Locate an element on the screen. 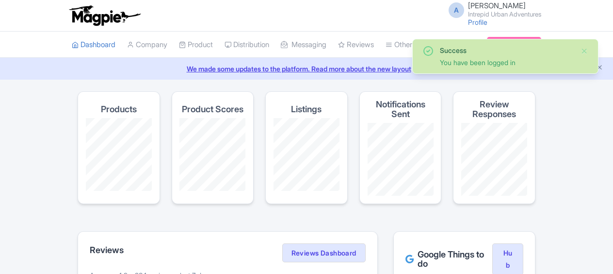 The height and width of the screenshot is (274, 613). button: Close is located at coordinates (585, 51).